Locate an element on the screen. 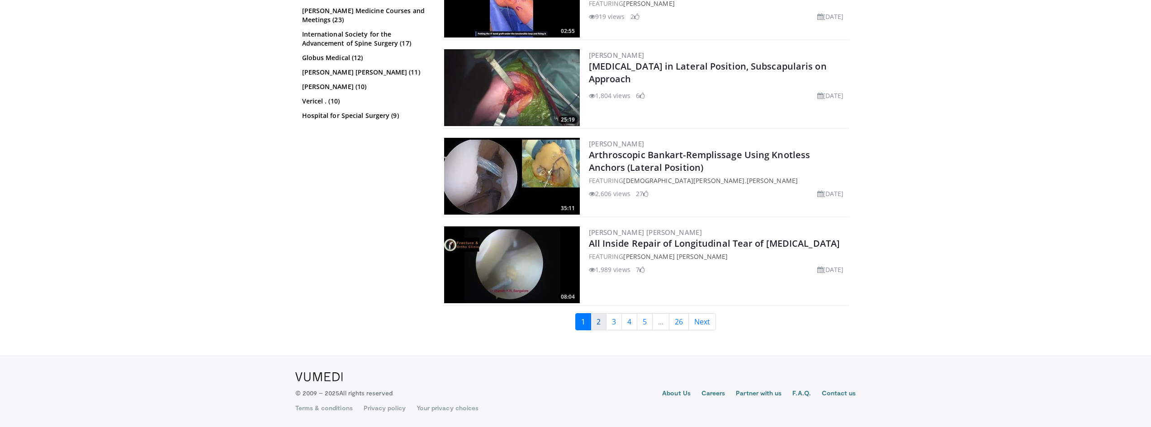  a: 4 is located at coordinates (629, 322).